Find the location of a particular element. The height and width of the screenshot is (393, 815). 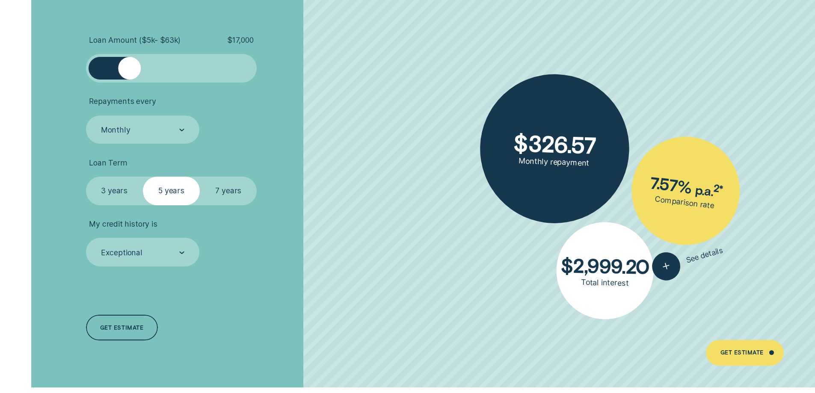

span: Loan Term is located at coordinates (108, 163).